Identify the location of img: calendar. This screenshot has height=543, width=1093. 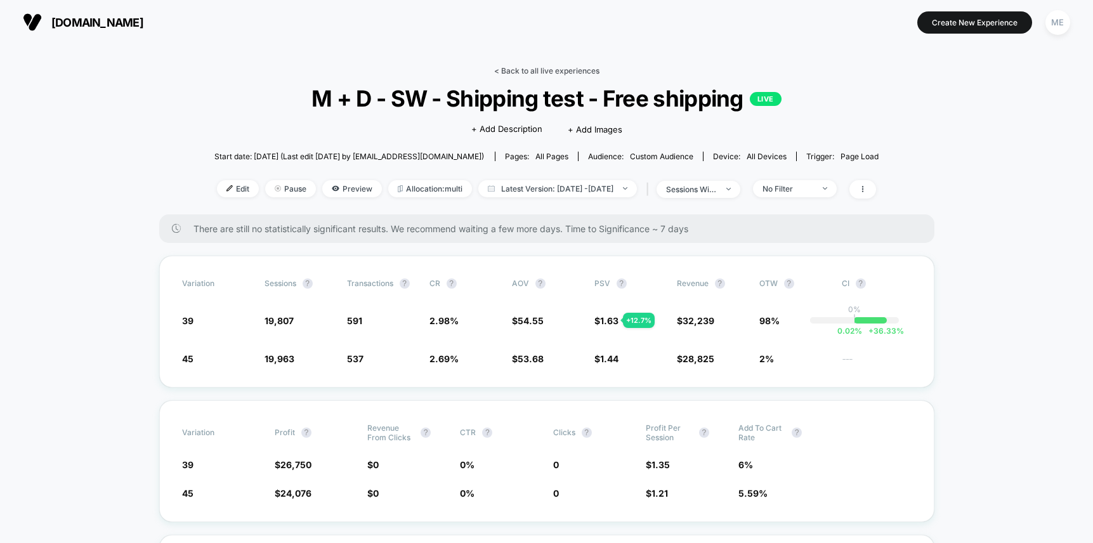
(491, 188).